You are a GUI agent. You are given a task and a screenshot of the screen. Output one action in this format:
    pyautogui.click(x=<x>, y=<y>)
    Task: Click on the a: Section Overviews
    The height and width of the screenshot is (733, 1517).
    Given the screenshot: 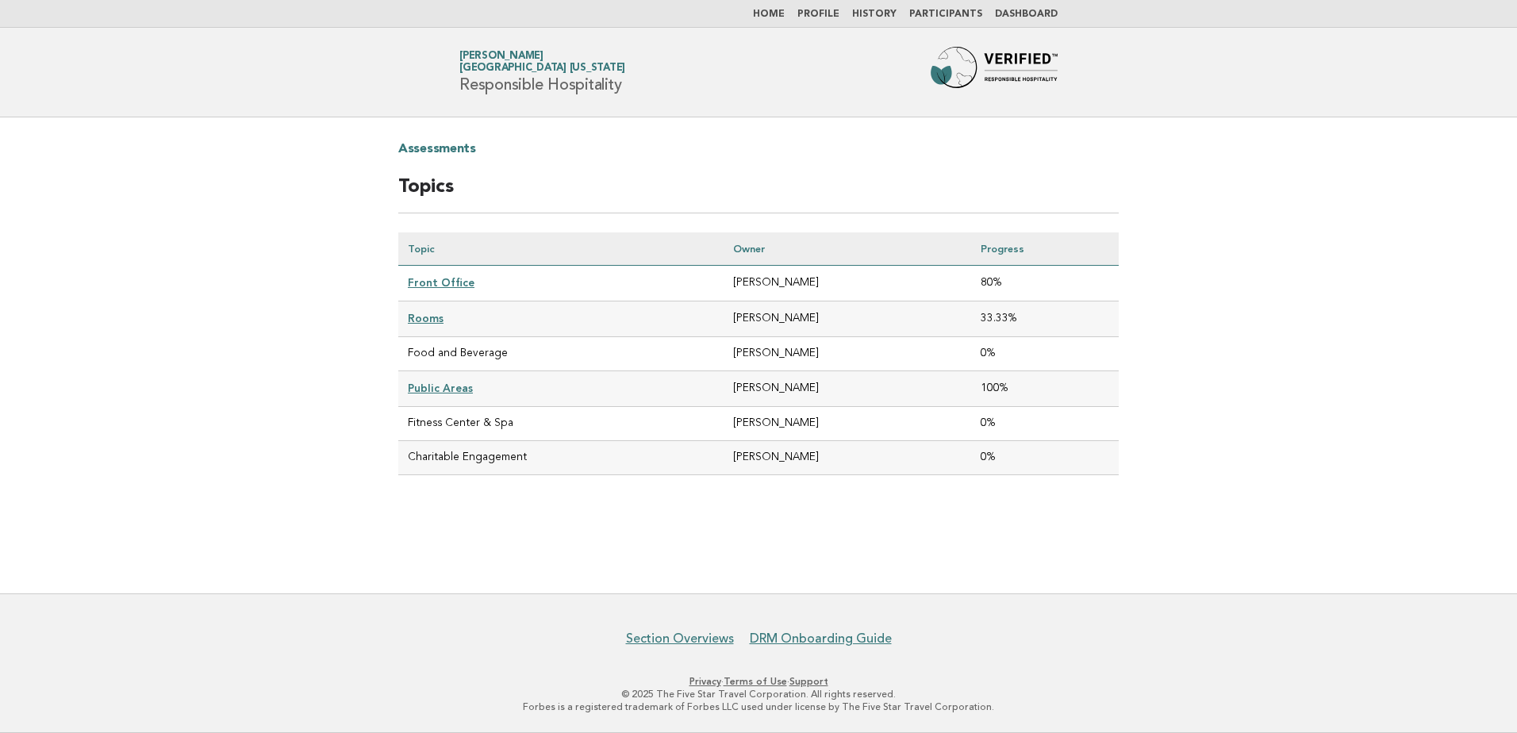 What is the action you would take?
    pyautogui.click(x=680, y=639)
    